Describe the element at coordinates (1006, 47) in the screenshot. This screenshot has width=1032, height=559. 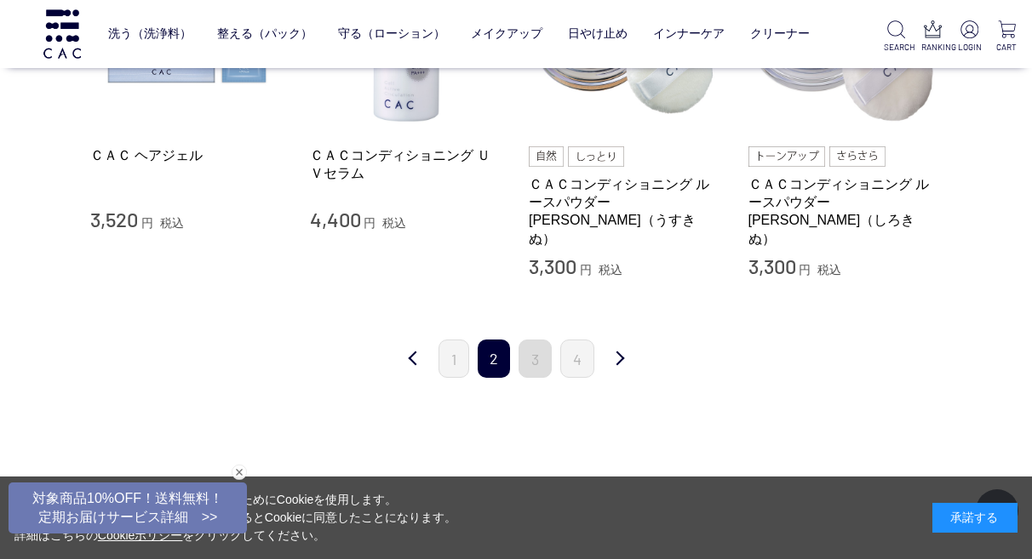
I see `p: CART` at that location.